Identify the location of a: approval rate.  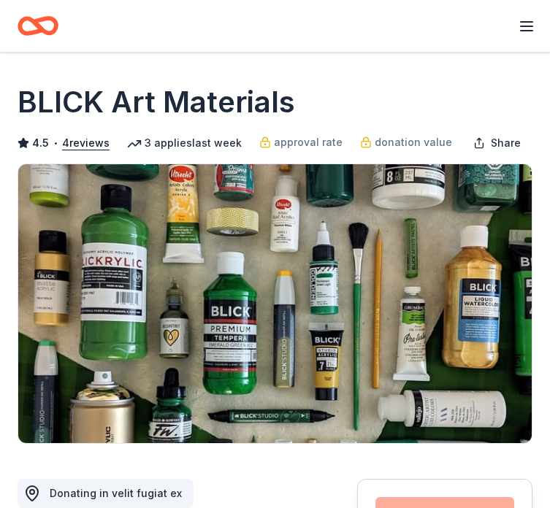
(301, 142).